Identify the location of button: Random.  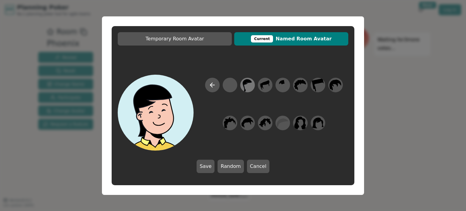
(231, 166).